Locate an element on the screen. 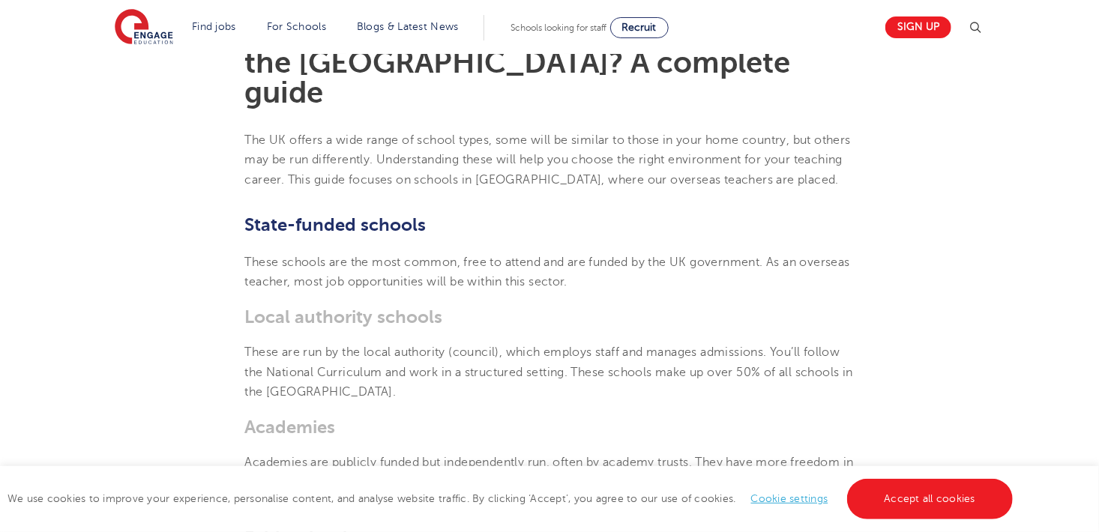 This screenshot has width=1099, height=532. span: These schools are the most common, free to attend and are funded by the UK government. As an over... is located at coordinates (547, 272).